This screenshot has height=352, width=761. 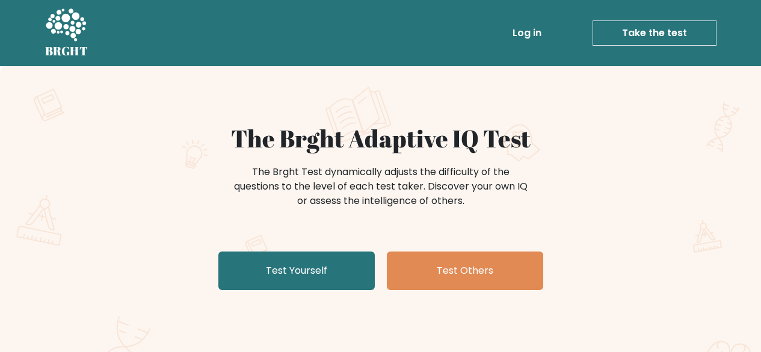 I want to click on a: BRGHT, so click(x=67, y=33).